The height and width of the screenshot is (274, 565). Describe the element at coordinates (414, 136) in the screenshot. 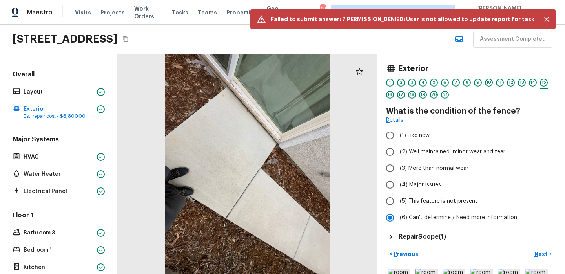

I see `span: (1) Like new` at that location.